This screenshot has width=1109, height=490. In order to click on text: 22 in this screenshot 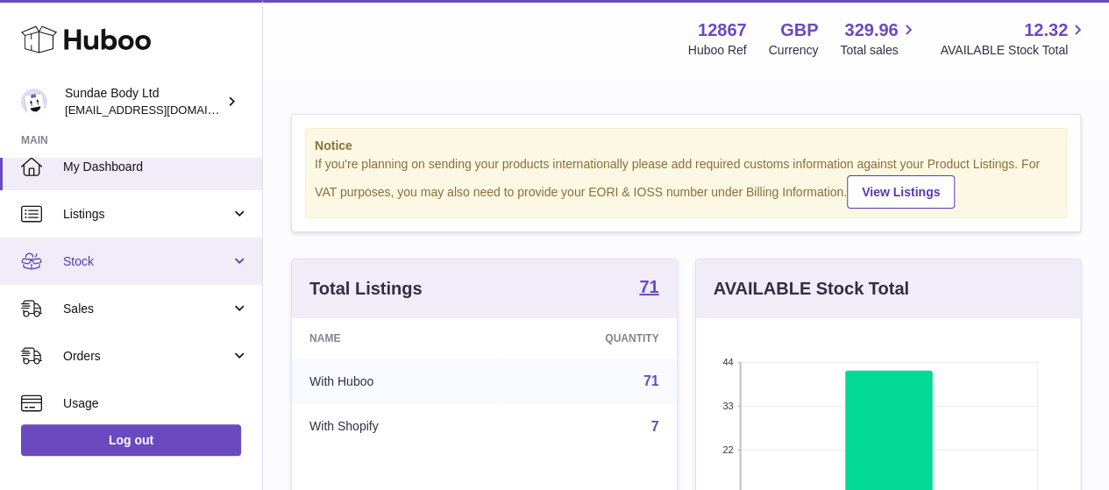, I will do `click(727, 450)`.